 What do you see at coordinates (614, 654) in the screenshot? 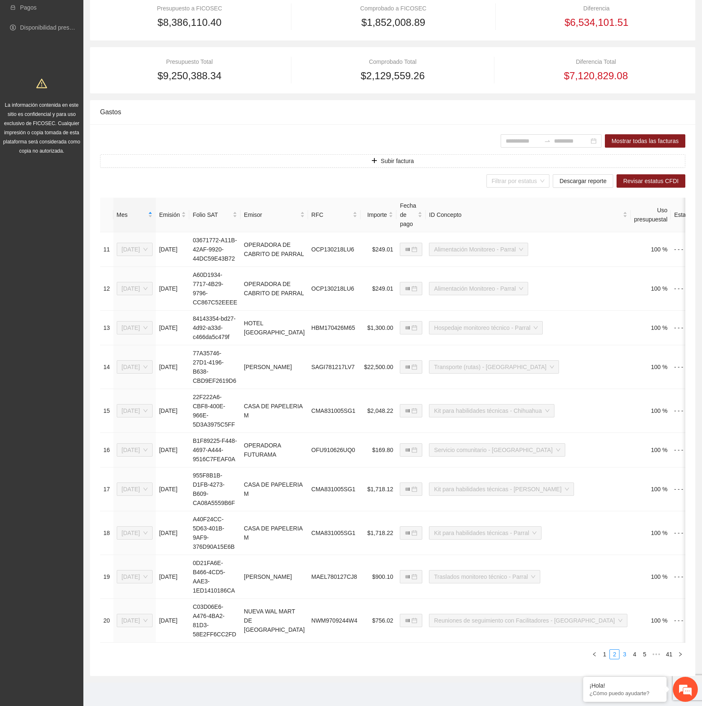
I see `li: 2` at bounding box center [614, 654].